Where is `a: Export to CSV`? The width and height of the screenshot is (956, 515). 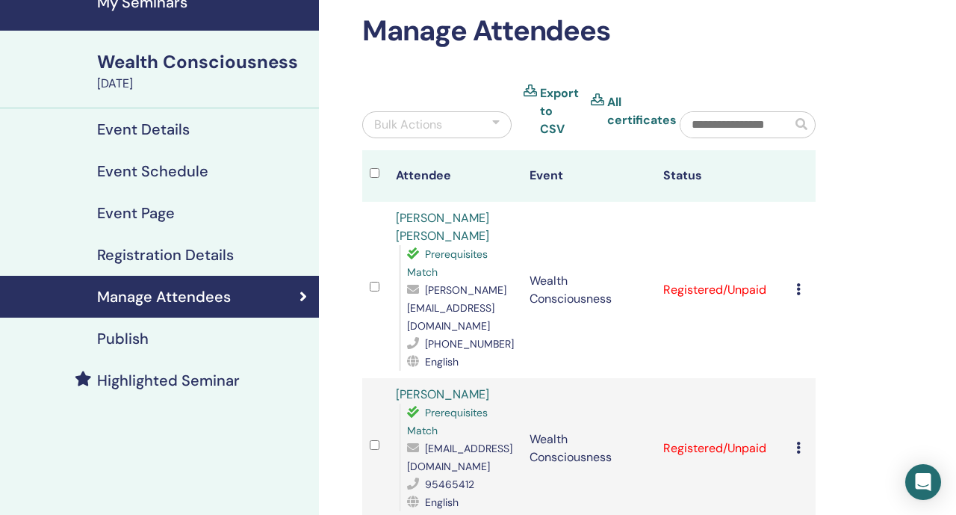
a: Export to CSV is located at coordinates (559, 111).